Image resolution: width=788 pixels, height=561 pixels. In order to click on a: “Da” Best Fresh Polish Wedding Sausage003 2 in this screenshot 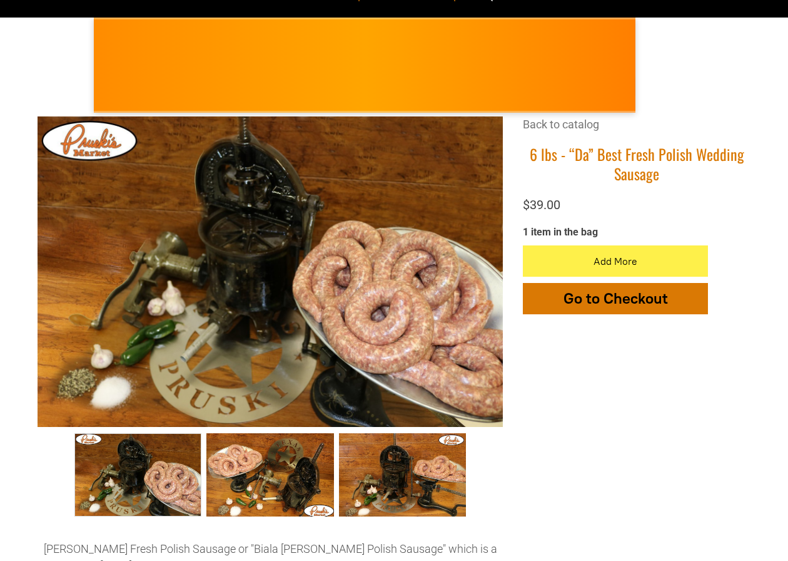, I will do `click(402, 474)`.